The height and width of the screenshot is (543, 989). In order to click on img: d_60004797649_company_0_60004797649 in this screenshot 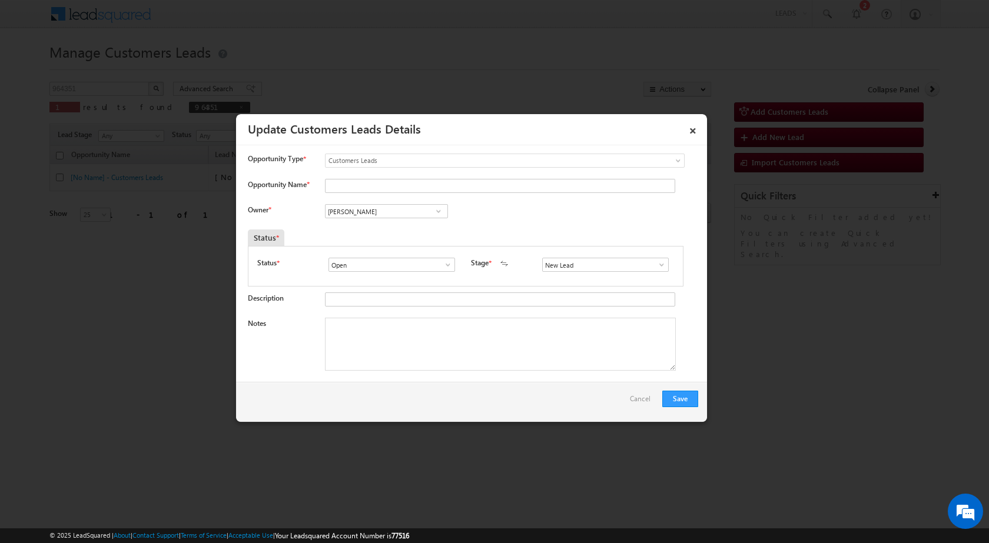, I will do `click(35, 69)`.